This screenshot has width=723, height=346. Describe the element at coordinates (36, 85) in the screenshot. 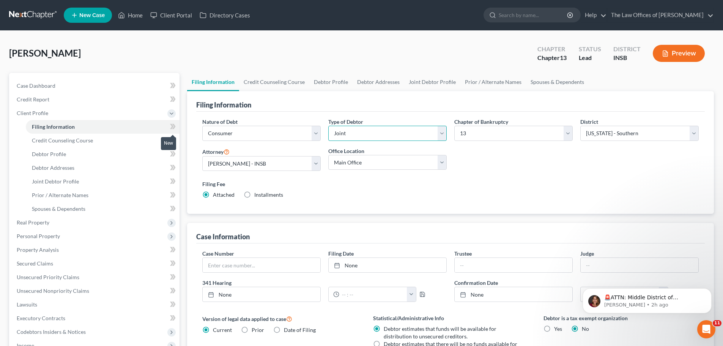

I see `span: Case Dashboard` at that location.